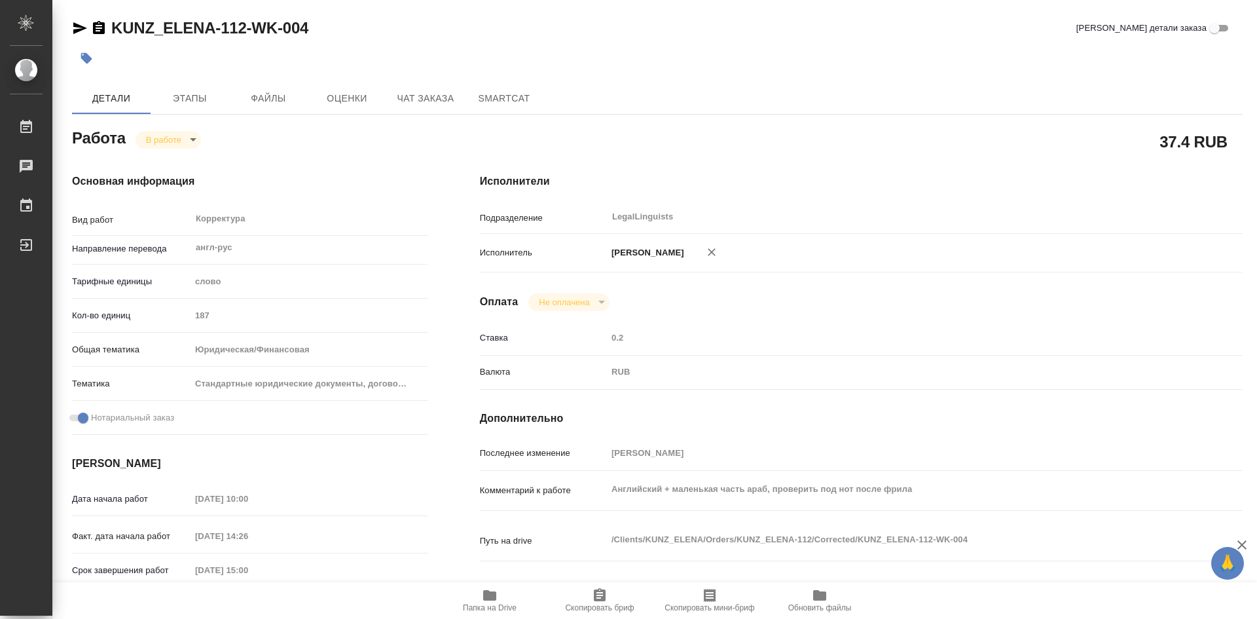 The width and height of the screenshot is (1257, 619). Describe the element at coordinates (99, 137) in the screenshot. I see `h2: Работа` at that location.